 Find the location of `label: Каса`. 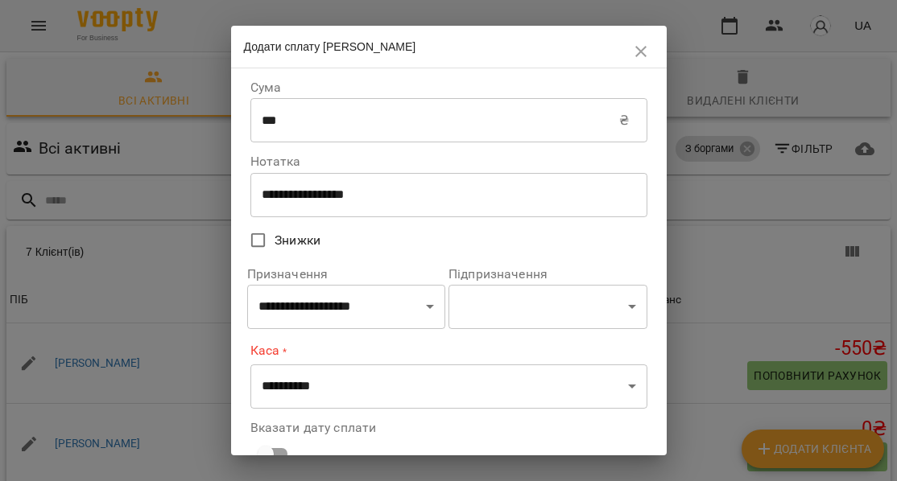

label: Каса is located at coordinates (448, 351).